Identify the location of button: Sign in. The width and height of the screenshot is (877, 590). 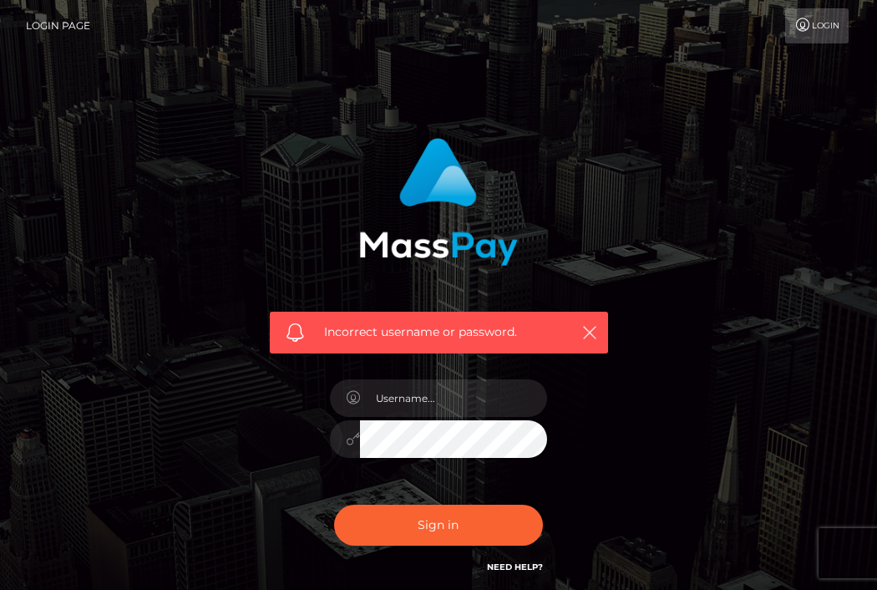
(439, 525).